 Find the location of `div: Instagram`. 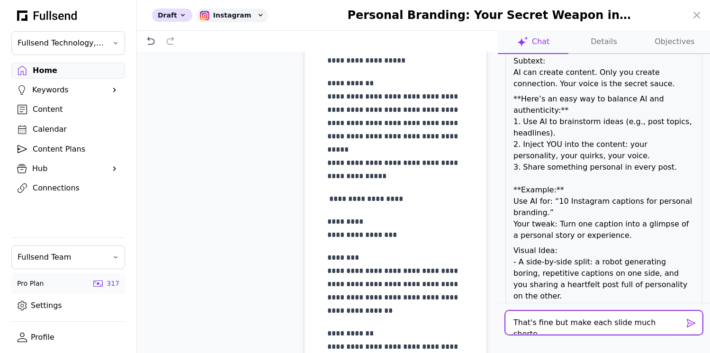

div: Instagram is located at coordinates (232, 15).